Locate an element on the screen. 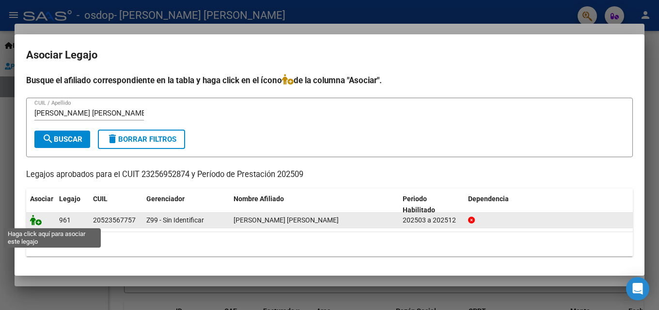 This screenshot has height=310, width=659. button: Borrar Filtros is located at coordinates (141, 139).